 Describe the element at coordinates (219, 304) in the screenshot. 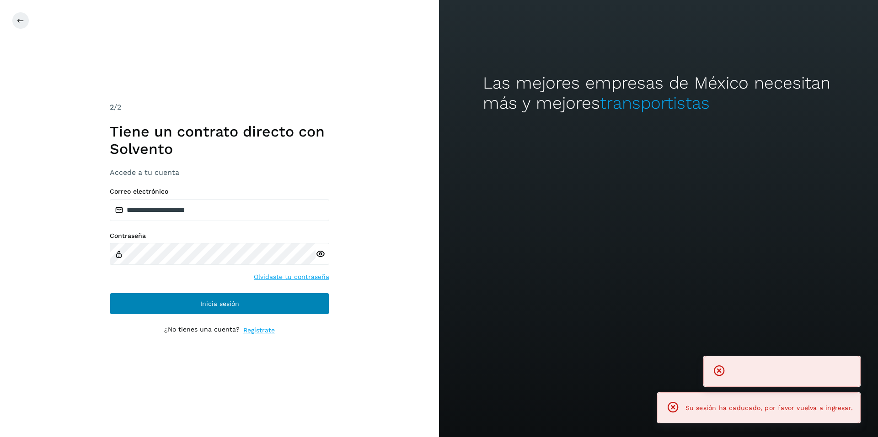

I see `button: Inicia sesión` at that location.